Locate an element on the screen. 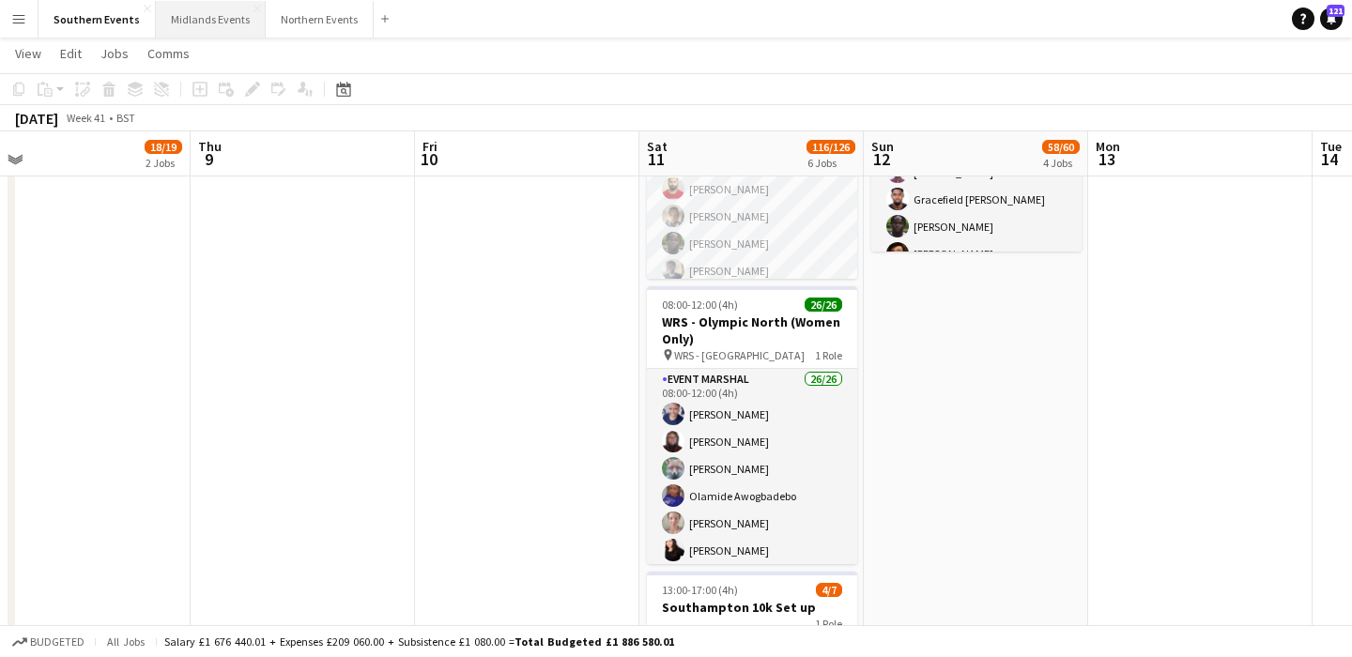 Image resolution: width=1352 pixels, height=657 pixels. span: Budgeted is located at coordinates (57, 642).